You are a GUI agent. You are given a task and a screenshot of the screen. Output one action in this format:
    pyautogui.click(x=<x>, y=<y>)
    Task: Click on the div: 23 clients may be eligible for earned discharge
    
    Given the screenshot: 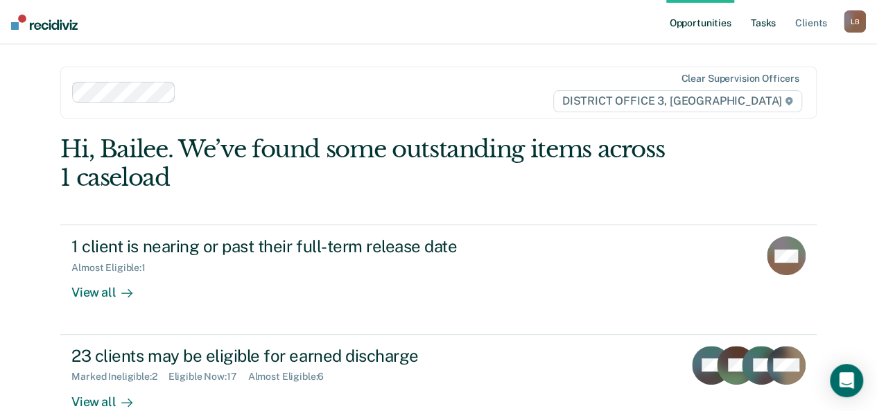 What is the action you would take?
    pyautogui.click(x=315, y=356)
    